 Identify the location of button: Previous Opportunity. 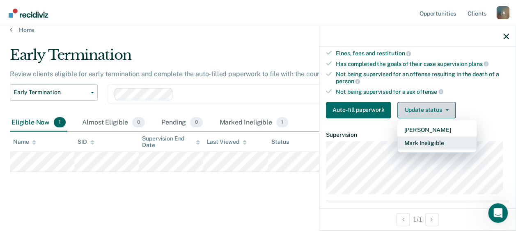
(403, 220).